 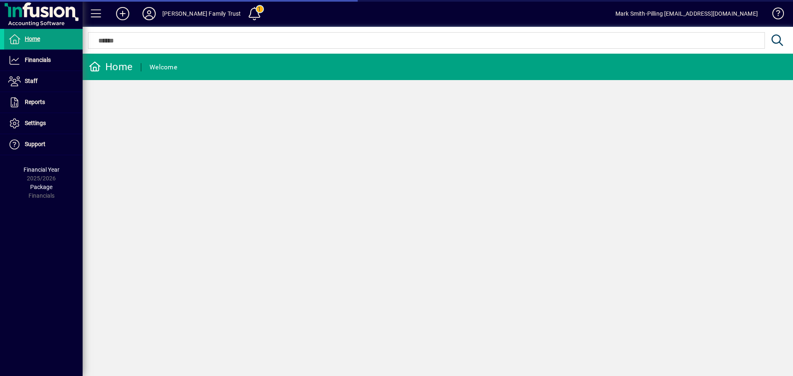 I want to click on a: Staff, so click(x=43, y=81).